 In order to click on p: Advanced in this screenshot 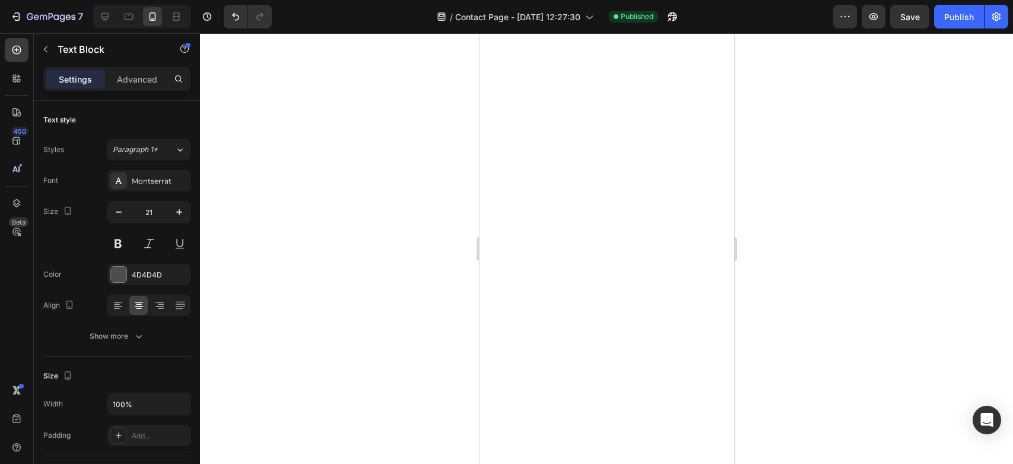, I will do `click(137, 79)`.